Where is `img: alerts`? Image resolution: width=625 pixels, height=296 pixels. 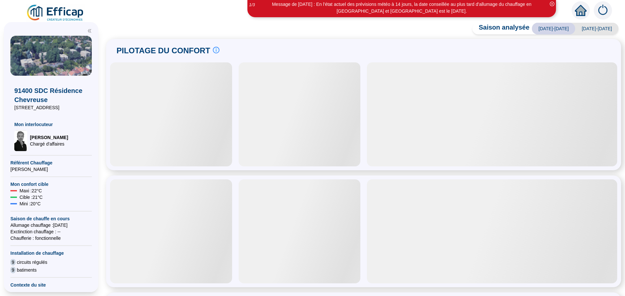
img: alerts is located at coordinates (603, 10).